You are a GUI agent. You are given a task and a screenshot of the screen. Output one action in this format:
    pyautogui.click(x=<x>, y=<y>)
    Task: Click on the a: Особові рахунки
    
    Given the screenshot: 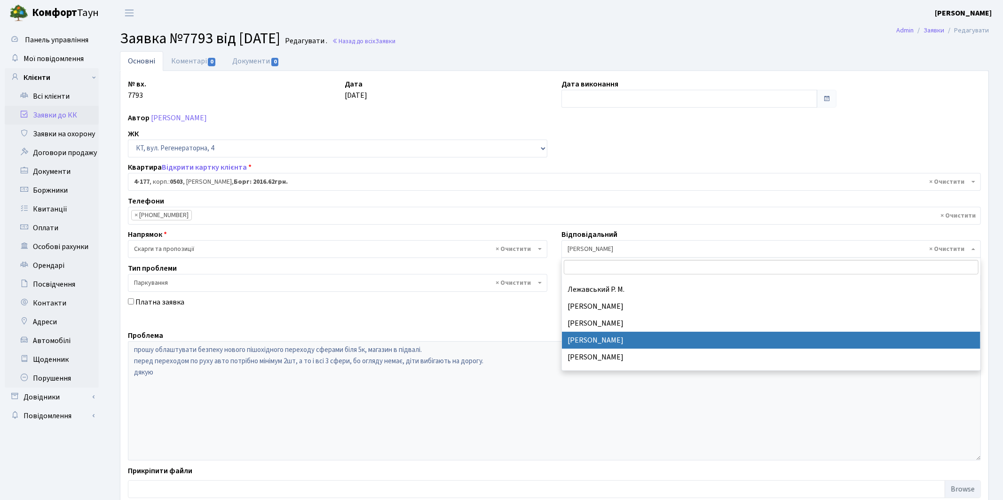 What is the action you would take?
    pyautogui.click(x=52, y=247)
    